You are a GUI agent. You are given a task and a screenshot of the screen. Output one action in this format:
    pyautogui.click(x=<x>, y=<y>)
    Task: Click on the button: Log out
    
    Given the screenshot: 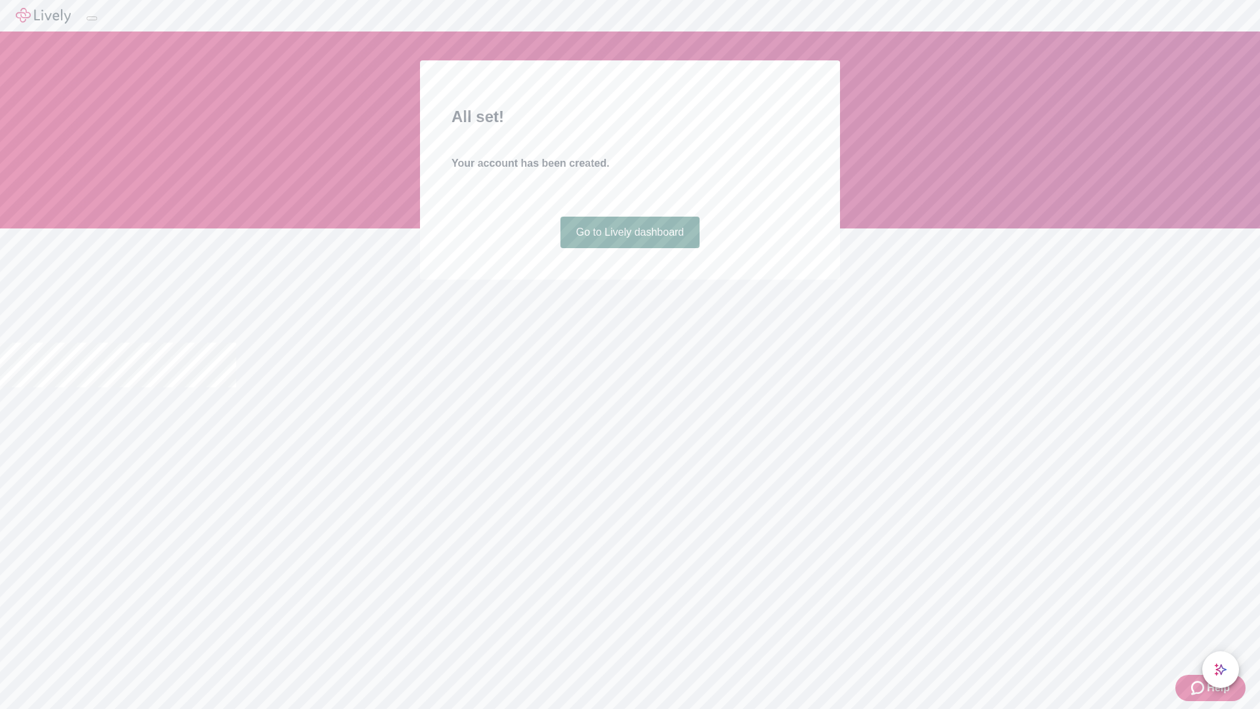 What is the action you would take?
    pyautogui.click(x=92, y=18)
    